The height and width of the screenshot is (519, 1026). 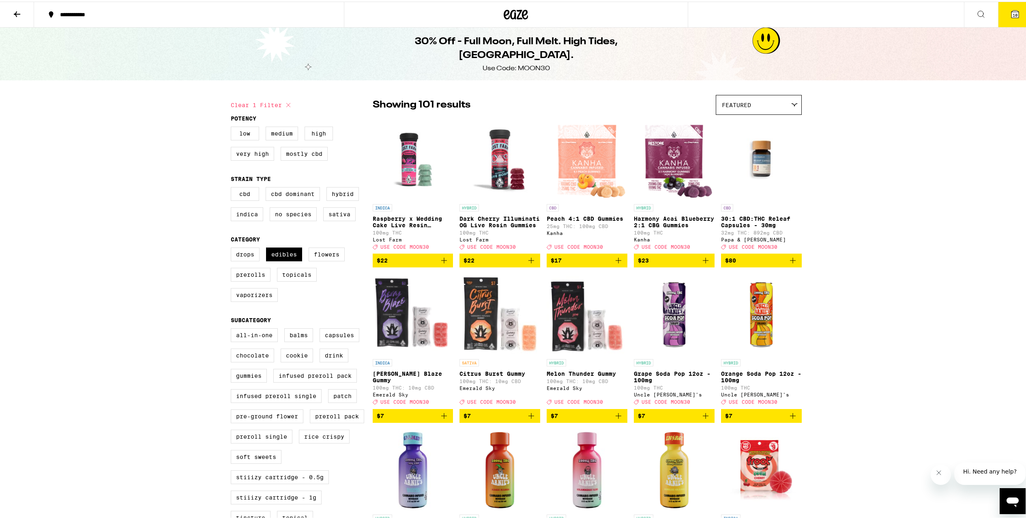 What do you see at coordinates (736, 103) in the screenshot?
I see `span: Featured` at bounding box center [736, 103].